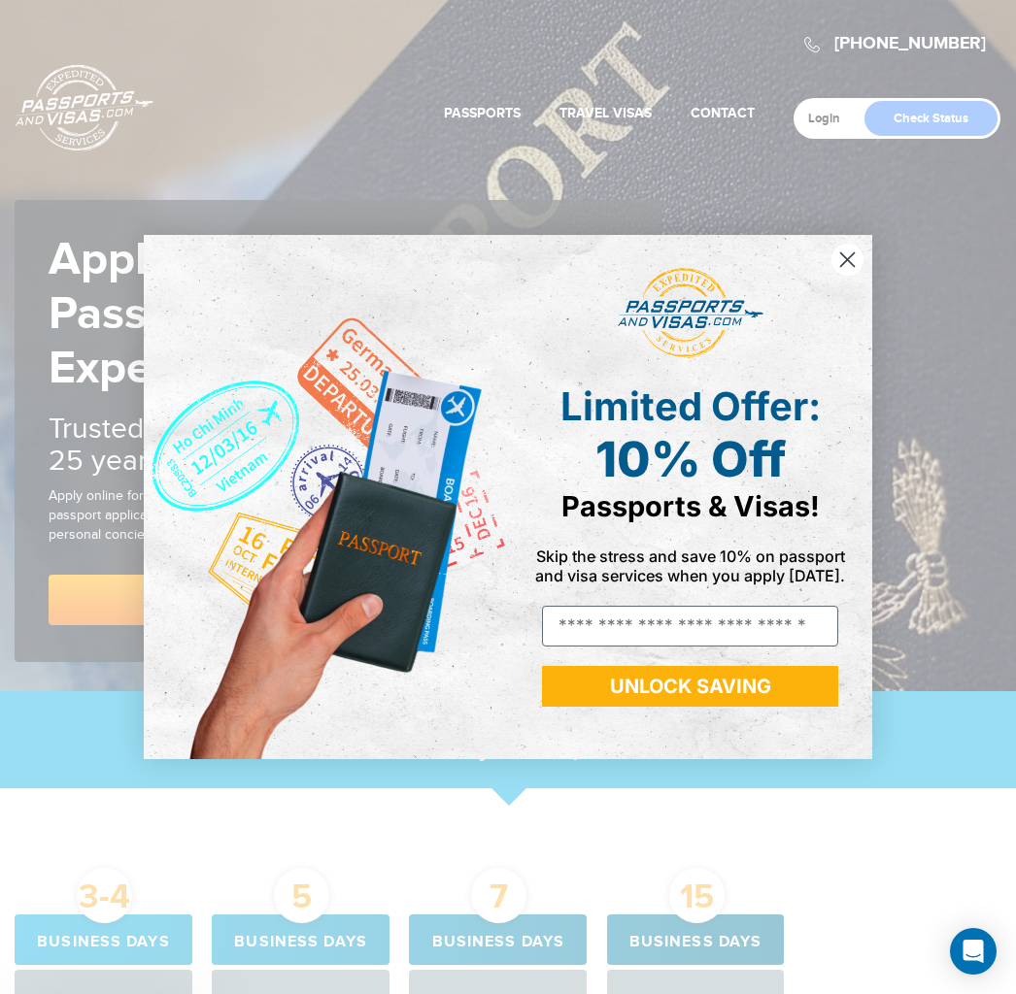  I want to click on img: de9cda0d-0715-46ca-9a25-073762a91ba7.png, so click(325, 497).